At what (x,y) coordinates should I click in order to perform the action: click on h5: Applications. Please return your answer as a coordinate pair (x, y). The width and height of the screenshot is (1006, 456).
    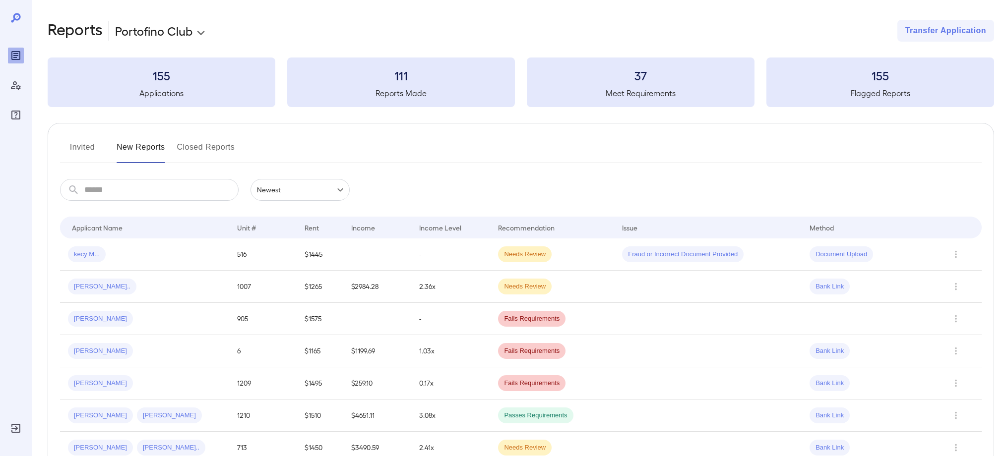
    Looking at the image, I should click on (161, 93).